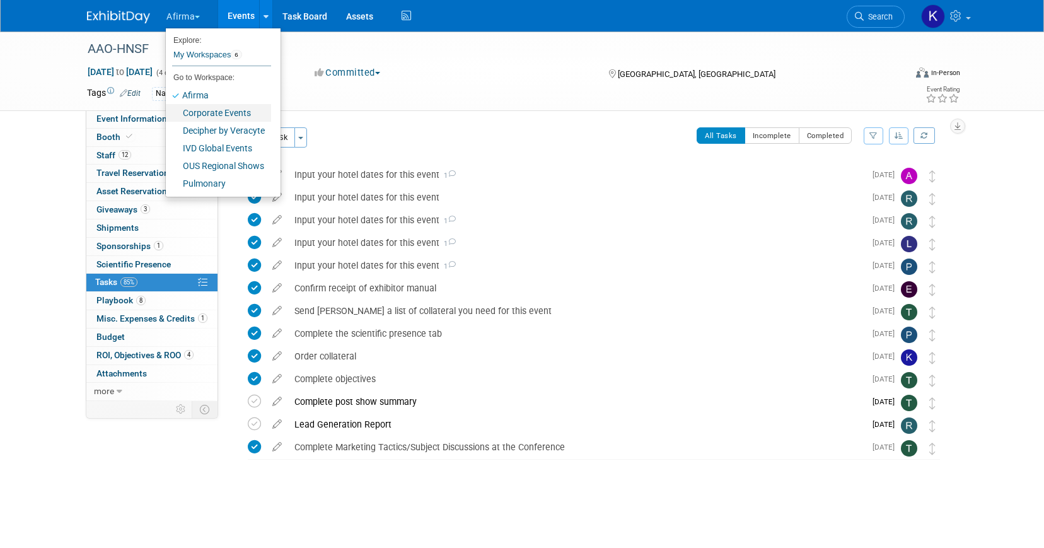 Image resolution: width=1044 pixels, height=548 pixels. What do you see at coordinates (152, 374) in the screenshot?
I see `a: Attachments` at bounding box center [152, 374].